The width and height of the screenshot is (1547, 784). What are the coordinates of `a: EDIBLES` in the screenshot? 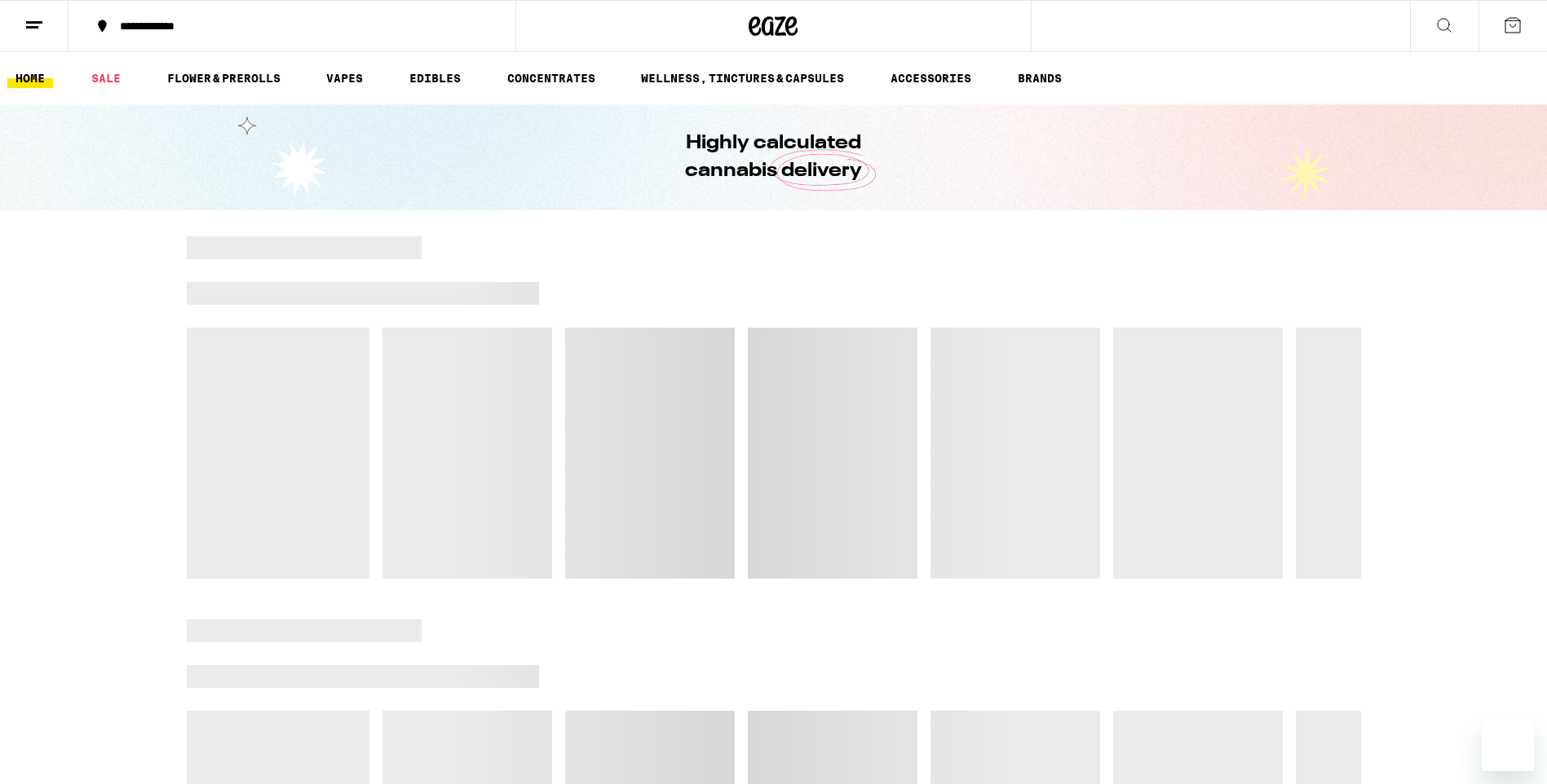 It's located at (435, 78).